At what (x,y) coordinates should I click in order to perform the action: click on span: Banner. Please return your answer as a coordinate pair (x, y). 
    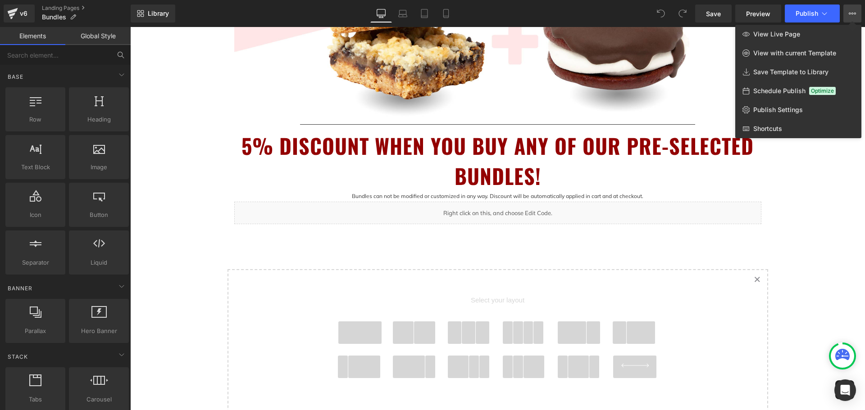
    Looking at the image, I should click on (20, 288).